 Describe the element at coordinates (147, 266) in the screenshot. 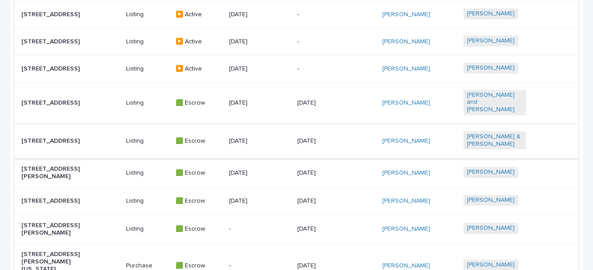

I see `p: Purchase` at that location.